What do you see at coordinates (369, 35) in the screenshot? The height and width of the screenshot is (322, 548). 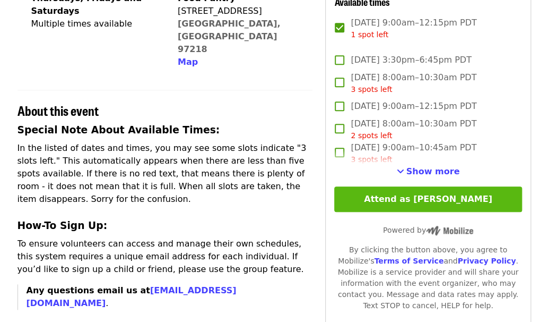 I see `span: 1 spot left` at bounding box center [369, 35].